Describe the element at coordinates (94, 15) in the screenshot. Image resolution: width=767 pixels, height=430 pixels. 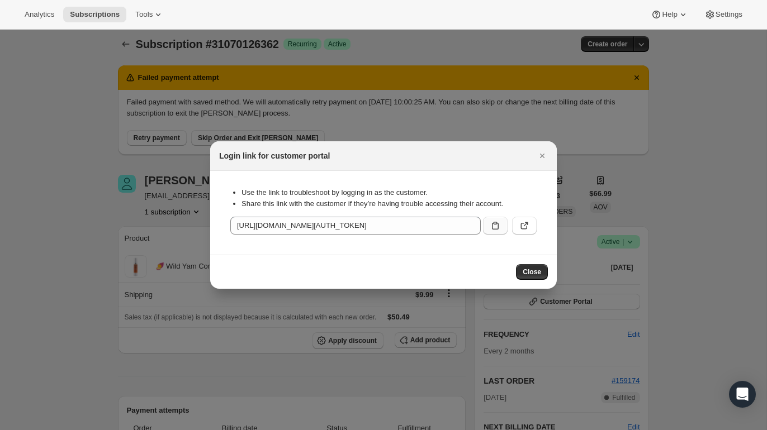
I see `span: Subscriptions` at that location.